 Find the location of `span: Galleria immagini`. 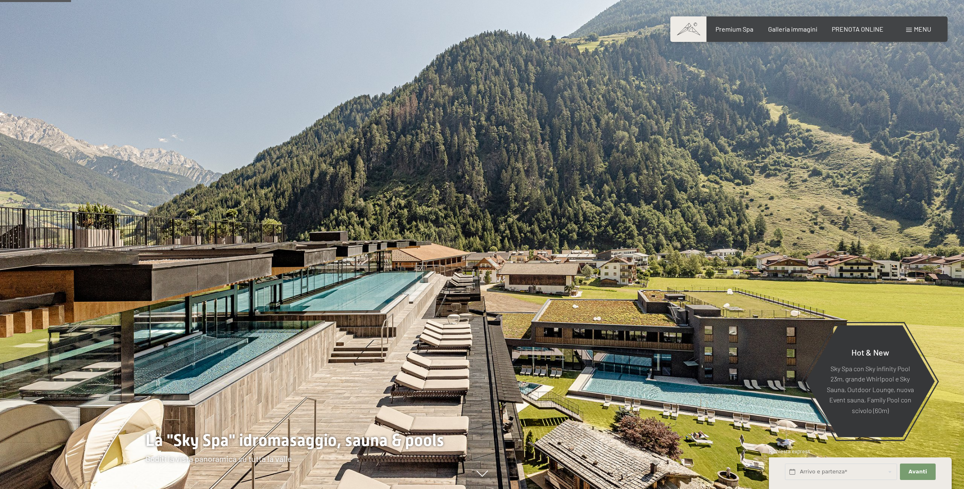

span: Galleria immagini is located at coordinates (793, 29).